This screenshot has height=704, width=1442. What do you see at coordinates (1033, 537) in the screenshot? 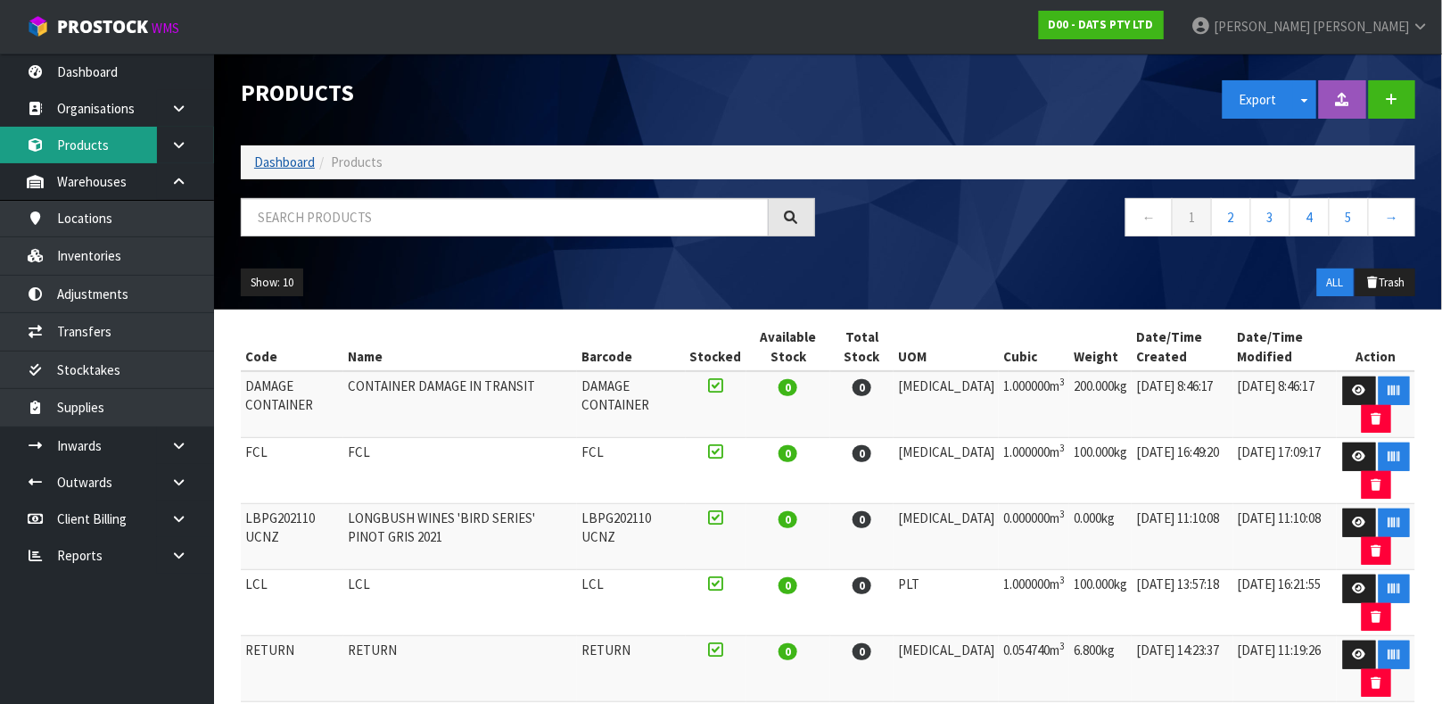
I see `td: 0.000000m` at bounding box center [1033, 537].